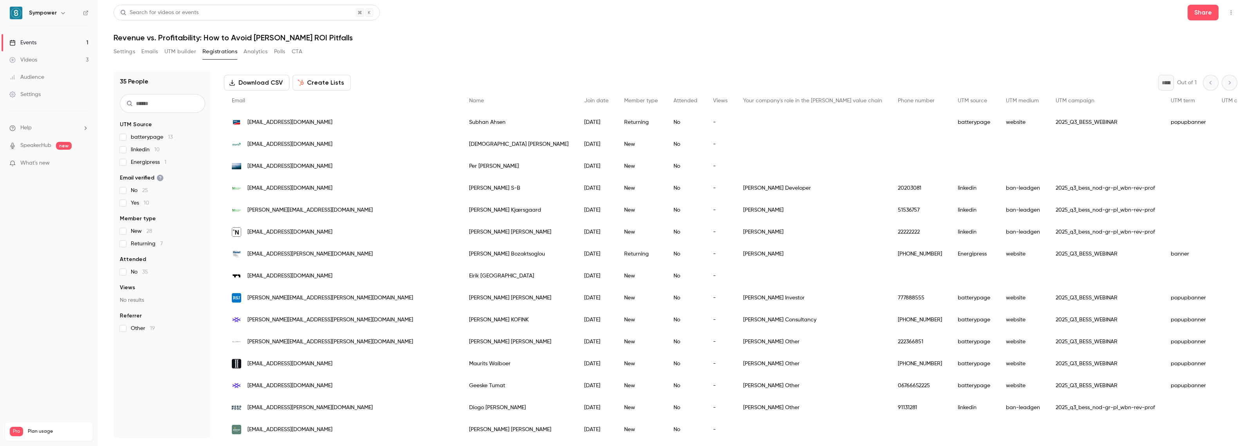  I want to click on div: Maurits Waiboer, so click(519, 363).